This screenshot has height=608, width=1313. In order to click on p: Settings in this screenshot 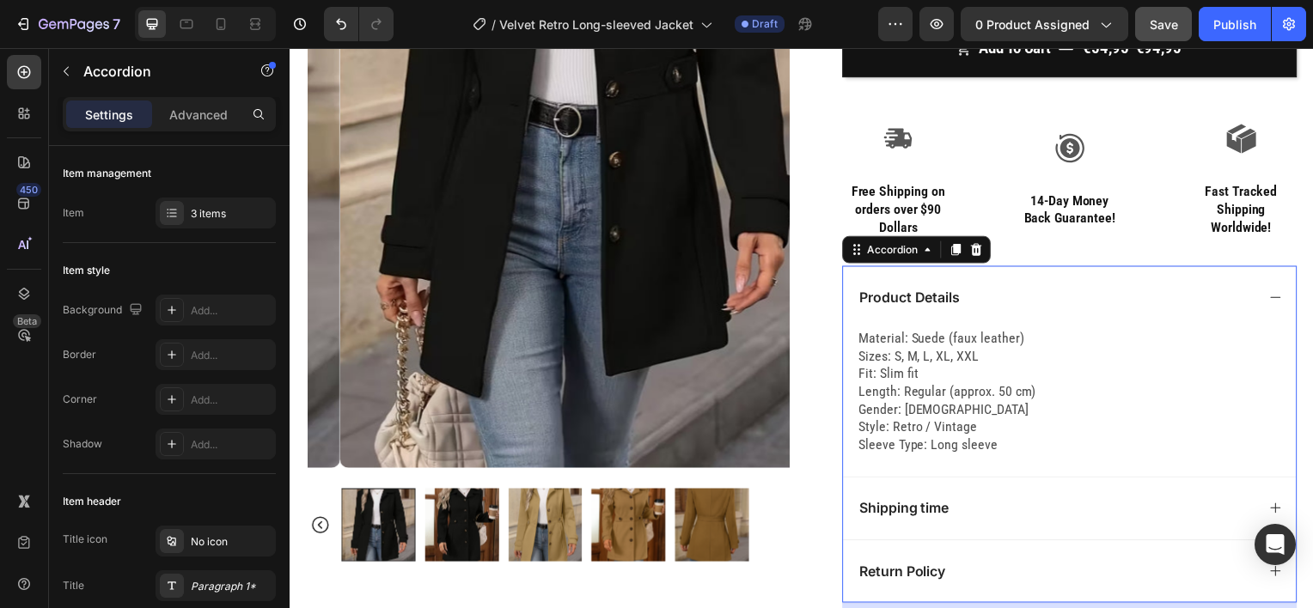, I will do `click(109, 114)`.